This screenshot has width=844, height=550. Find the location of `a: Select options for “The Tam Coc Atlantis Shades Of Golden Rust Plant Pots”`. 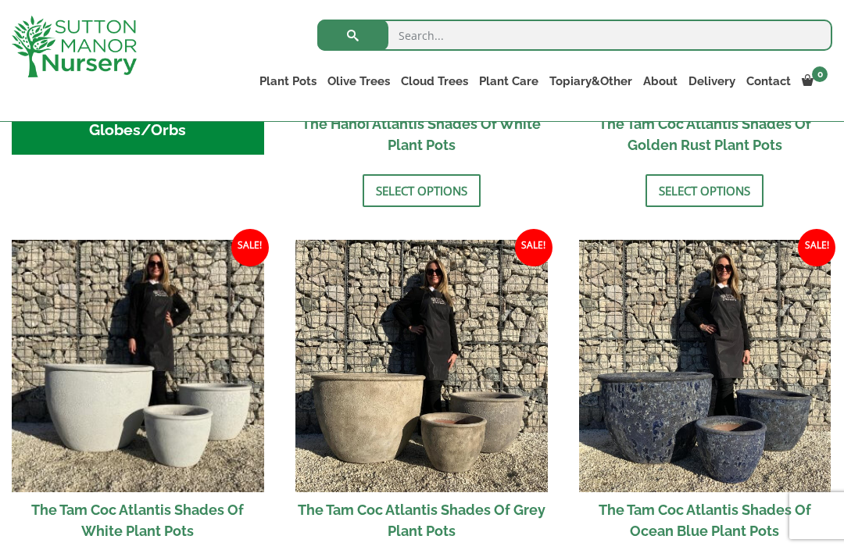

a: Select options for “The Tam Coc Atlantis Shades Of Golden Rust Plant Pots” is located at coordinates (704, 191).